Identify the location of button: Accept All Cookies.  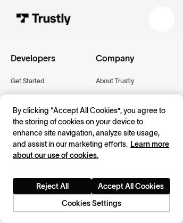
(131, 186).